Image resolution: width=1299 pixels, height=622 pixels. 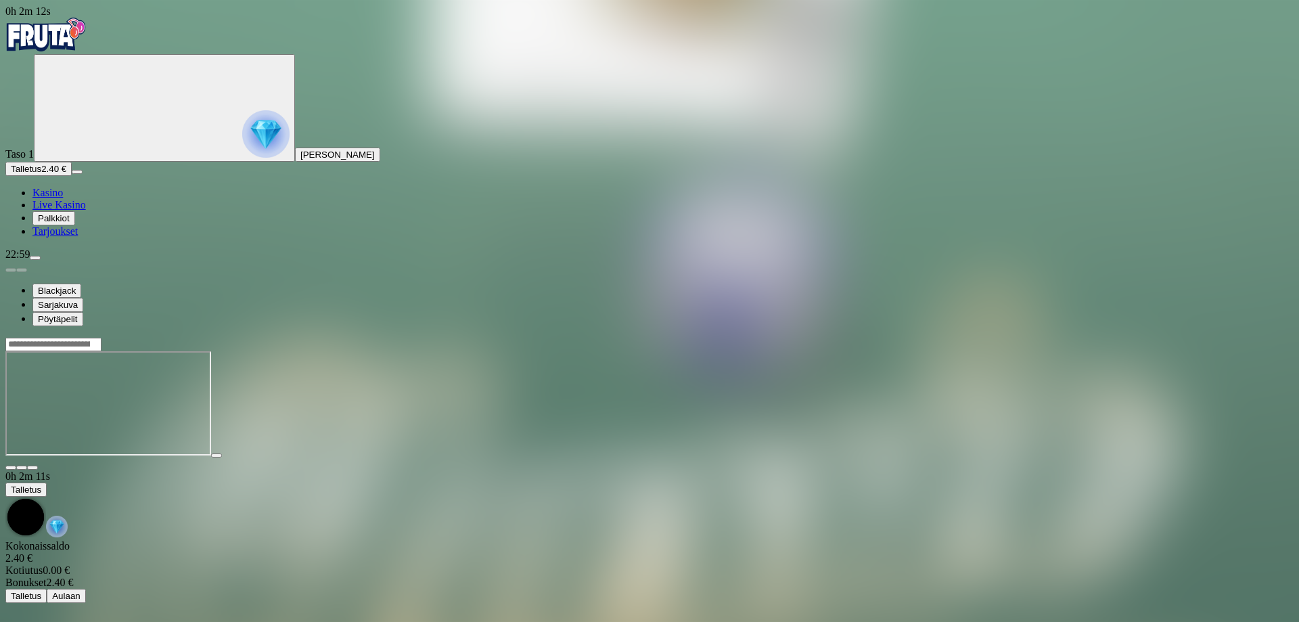 I want to click on span: Sarjakuva, so click(x=58, y=304).